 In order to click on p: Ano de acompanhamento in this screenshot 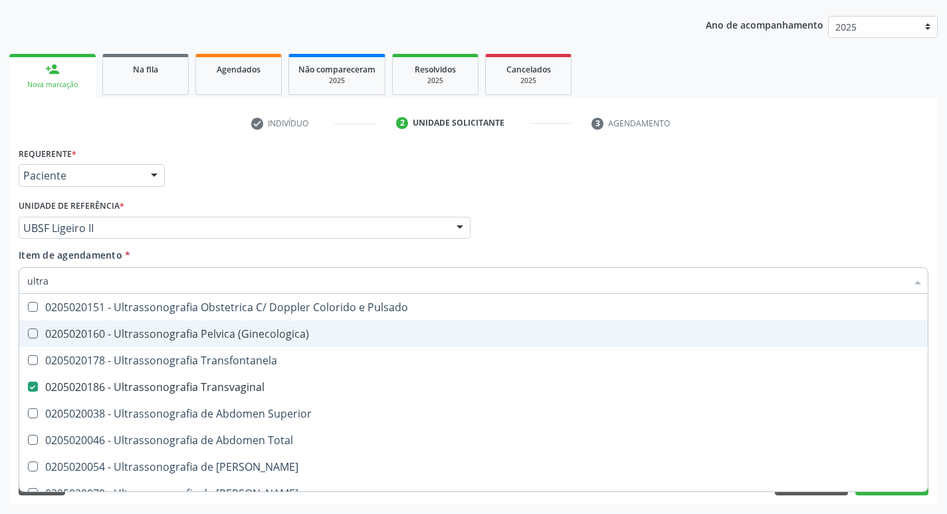, I will do `click(764, 24)`.